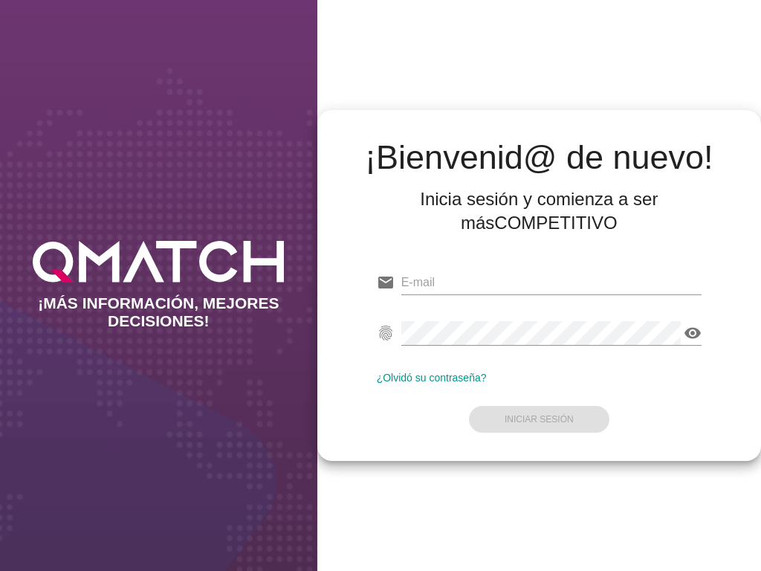 The height and width of the screenshot is (571, 761). I want to click on i: fingerprint, so click(386, 333).